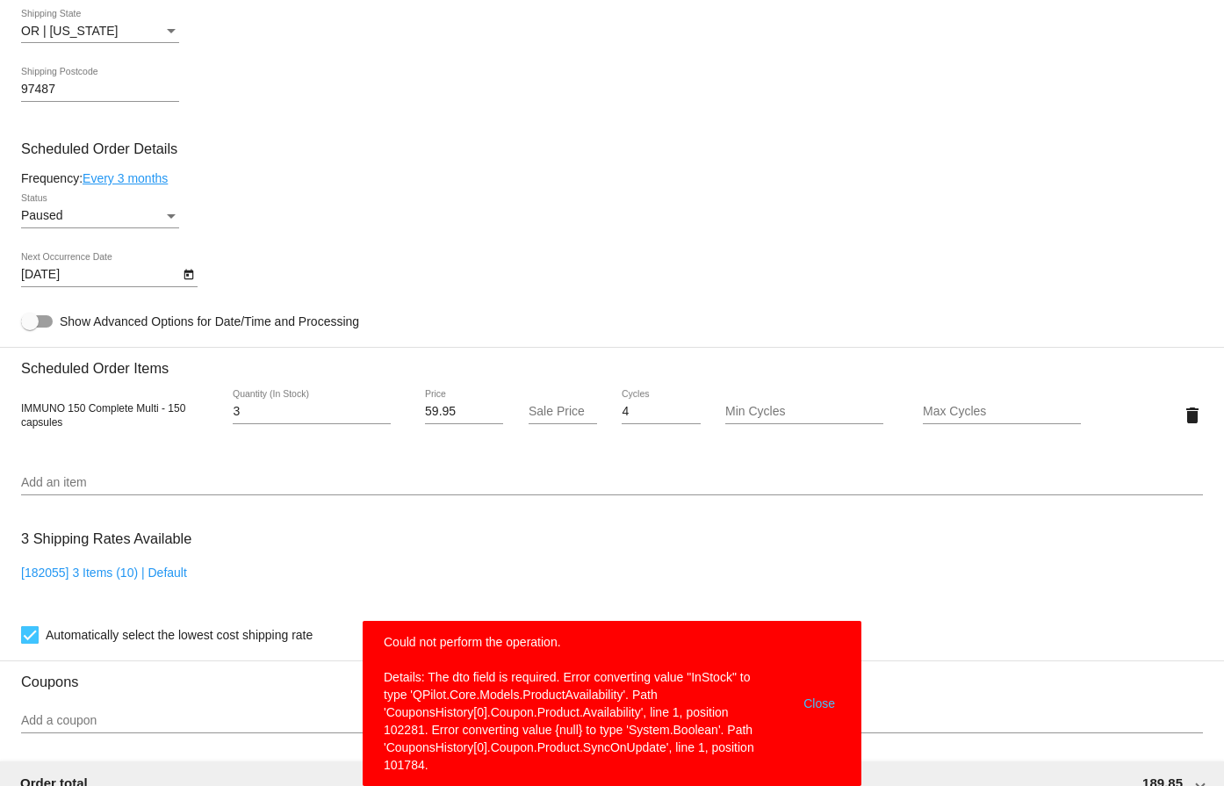 This screenshot has width=1224, height=786. Describe the element at coordinates (612, 148) in the screenshot. I see `h3: Scheduled Order Details` at that location.